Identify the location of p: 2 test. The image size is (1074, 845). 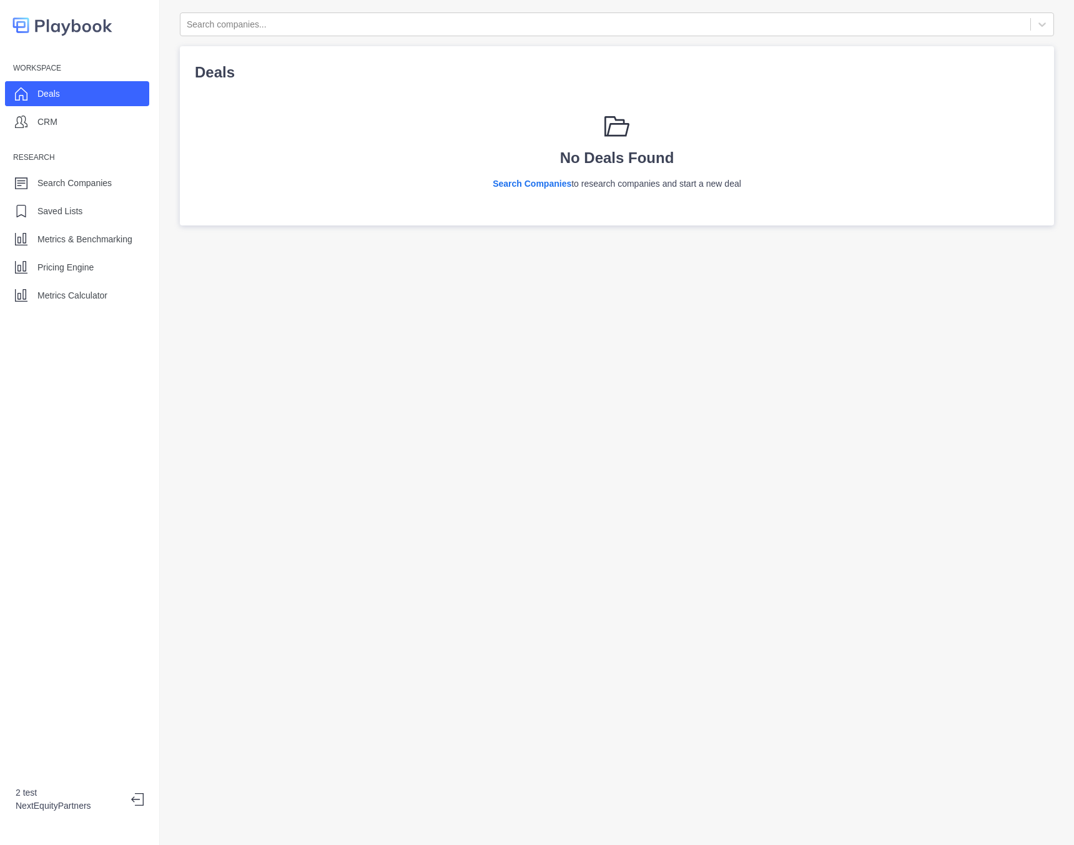
(68, 793).